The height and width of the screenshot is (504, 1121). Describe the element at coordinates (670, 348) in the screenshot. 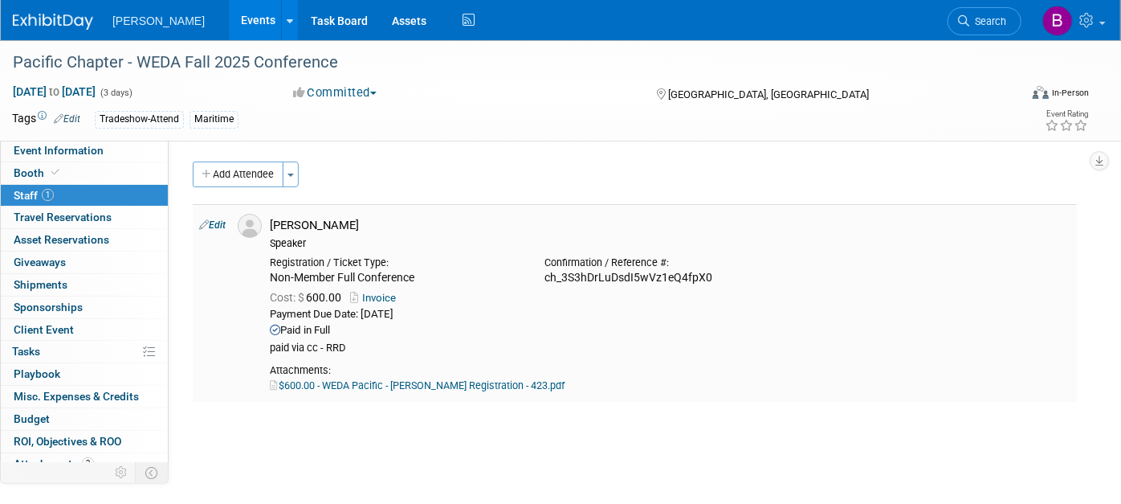

I see `div: paid via cc - RRD` at that location.